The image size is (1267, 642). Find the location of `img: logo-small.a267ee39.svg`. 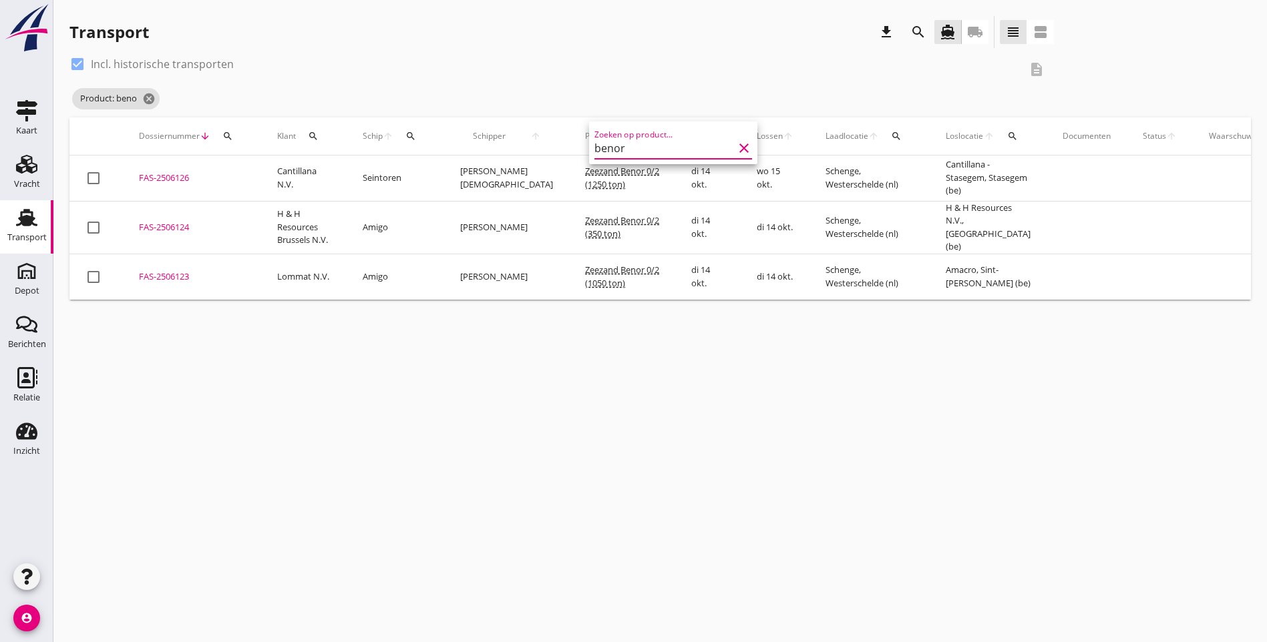

img: logo-small.a267ee39.svg is located at coordinates (27, 28).